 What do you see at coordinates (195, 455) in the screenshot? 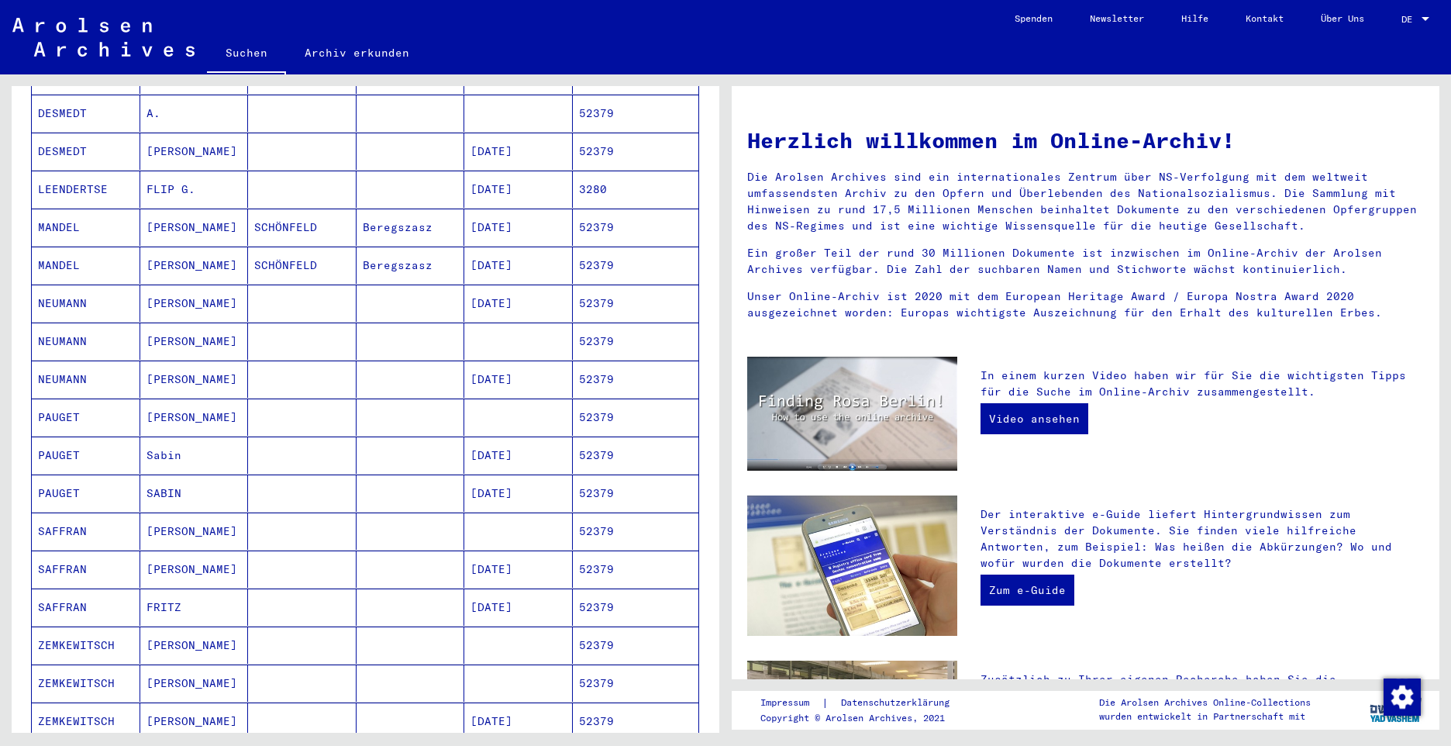
I see `mat-cell: Sabin` at bounding box center [195, 455].